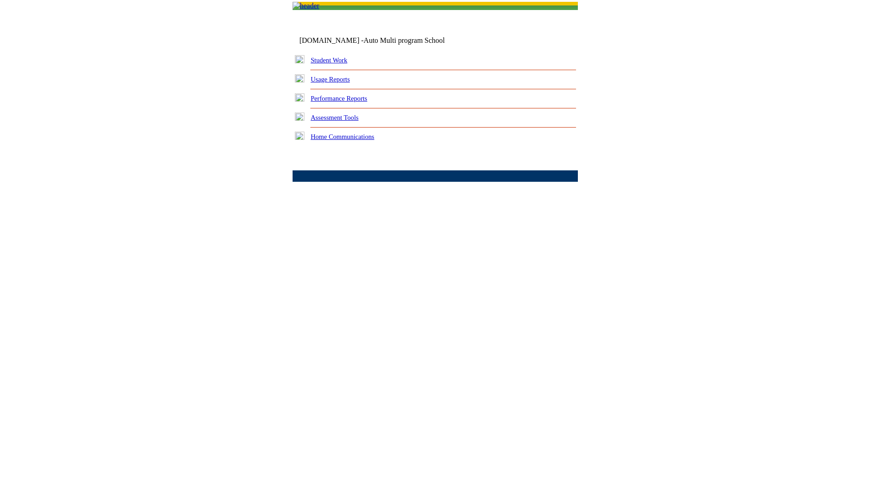 Image resolution: width=875 pixels, height=492 pixels. I want to click on img: header, so click(306, 6).